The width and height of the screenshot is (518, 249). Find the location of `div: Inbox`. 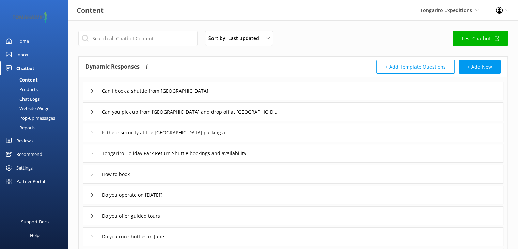

div: Inbox is located at coordinates (22, 54).